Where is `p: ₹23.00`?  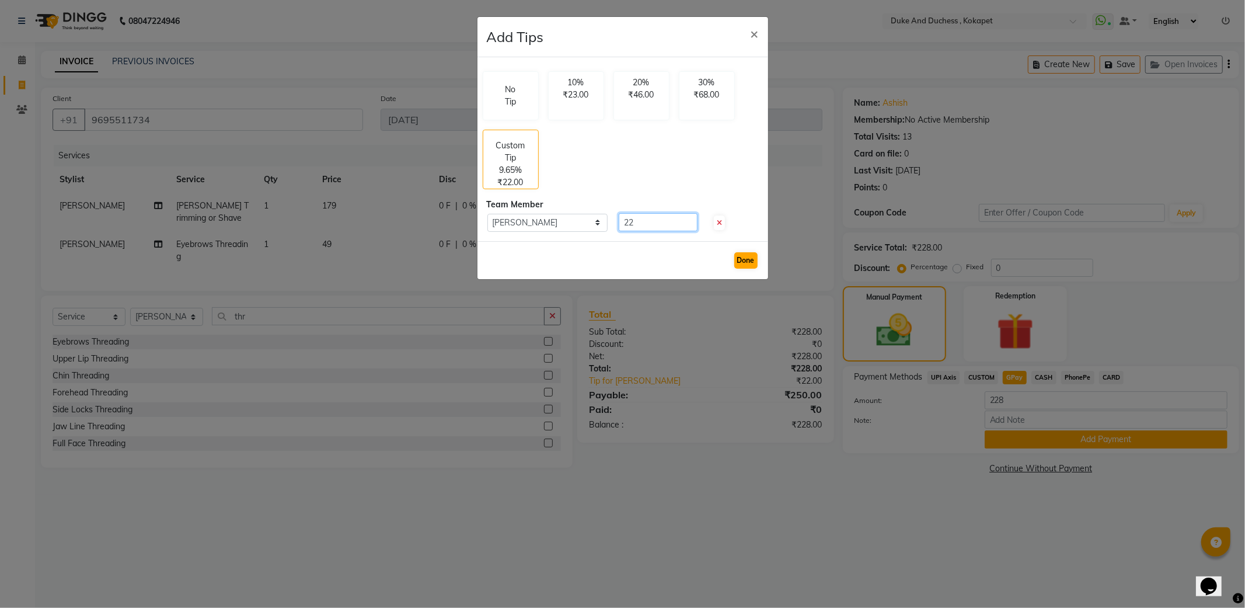
p: ₹23.00 is located at coordinates (576, 95).